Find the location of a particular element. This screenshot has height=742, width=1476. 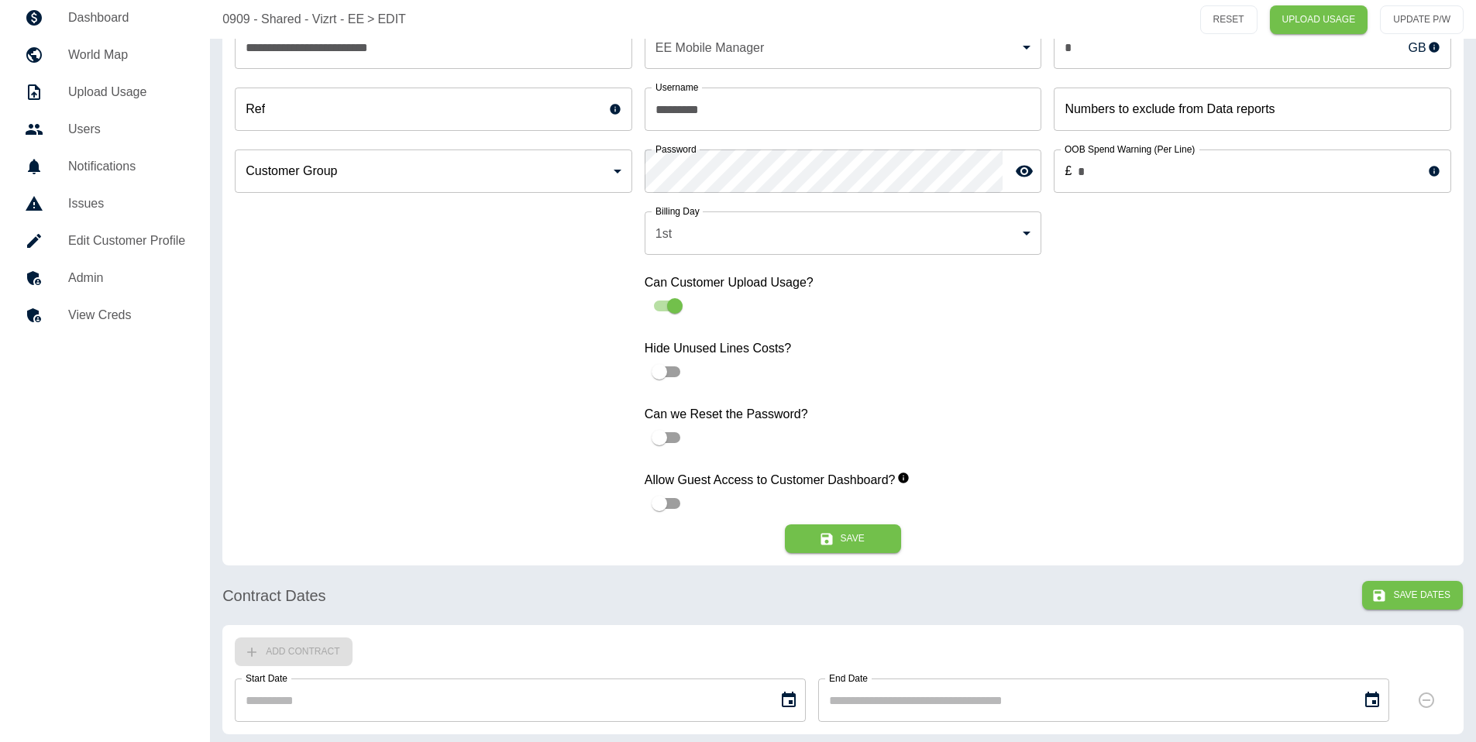

h5: Edit Customer Profile is located at coordinates (126, 241).